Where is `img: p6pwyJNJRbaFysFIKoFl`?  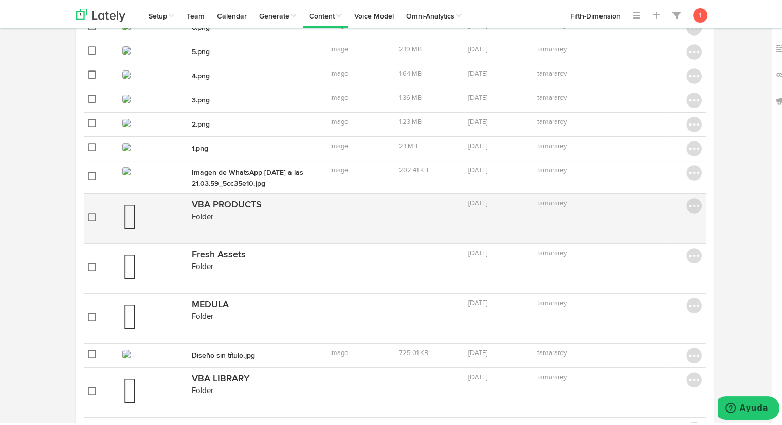
img: p6pwyJNJRbaFysFIKoFl is located at coordinates (126, 121).